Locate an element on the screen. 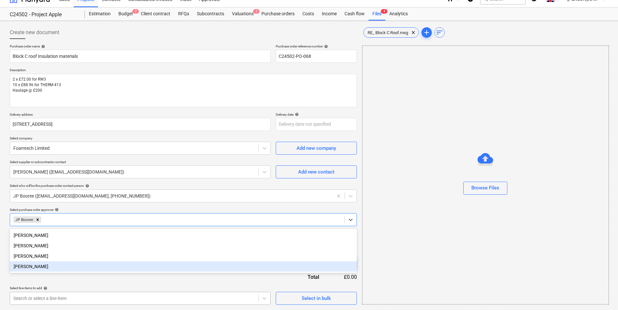 The width and height of the screenshot is (618, 310). a: Purchase orders is located at coordinates (278, 14).